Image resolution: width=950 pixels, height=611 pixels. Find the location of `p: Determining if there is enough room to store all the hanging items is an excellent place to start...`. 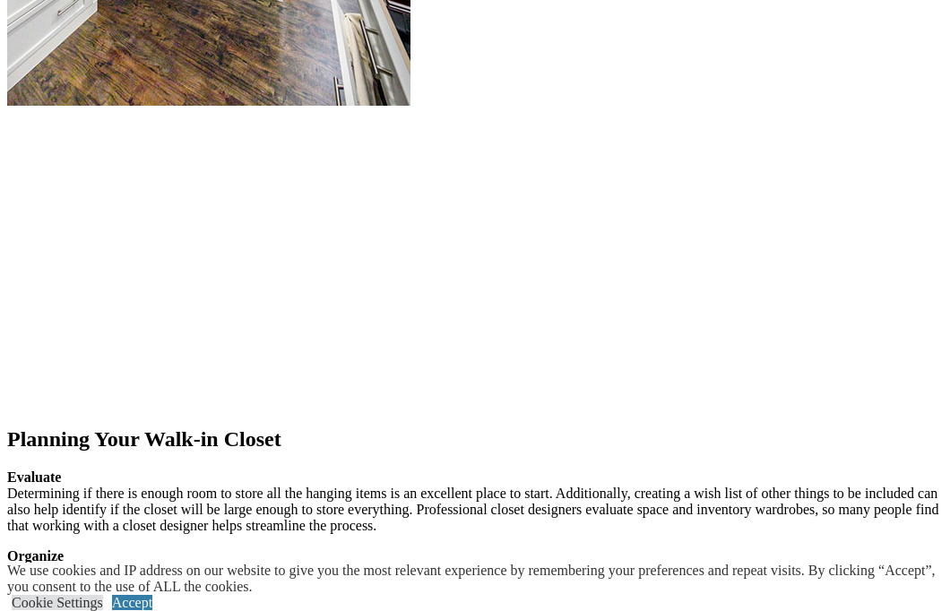

p: Determining if there is enough room to store all the hanging items is an excellent place to start... is located at coordinates (475, 502).